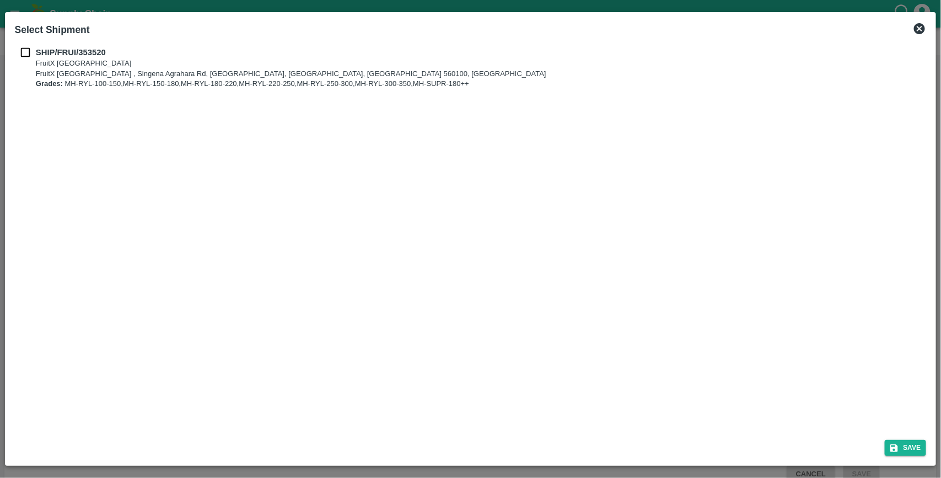 The height and width of the screenshot is (478, 941). Describe the element at coordinates (49, 83) in the screenshot. I see `b: Grades:` at that location.